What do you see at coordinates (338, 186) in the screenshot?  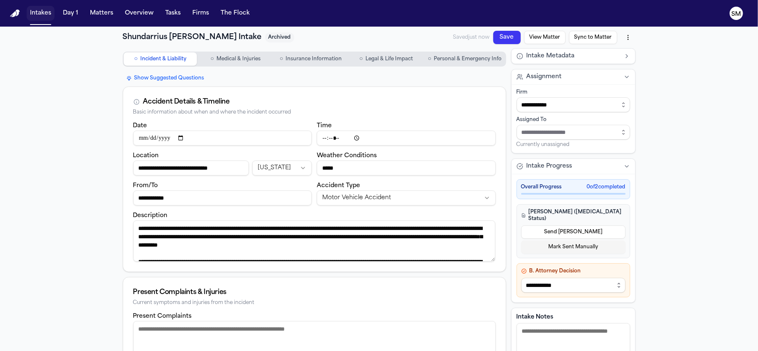 I see `label: Accident Type` at bounding box center [338, 186].